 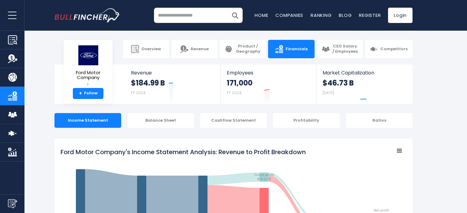 What do you see at coordinates (291, 49) in the screenshot?
I see `a: Financials` at bounding box center [291, 49].